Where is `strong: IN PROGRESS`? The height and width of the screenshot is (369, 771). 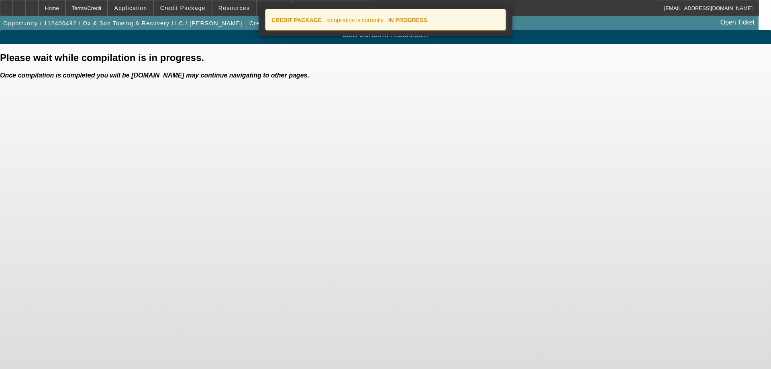 strong: IN PROGRESS is located at coordinates (408, 20).